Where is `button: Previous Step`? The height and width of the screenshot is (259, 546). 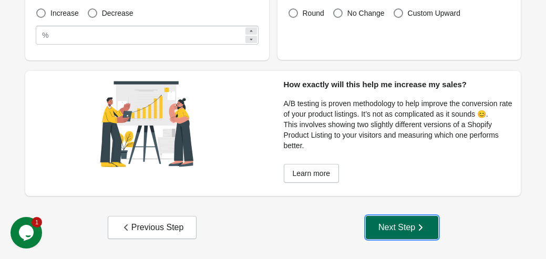 button: Previous Step is located at coordinates (152, 227).